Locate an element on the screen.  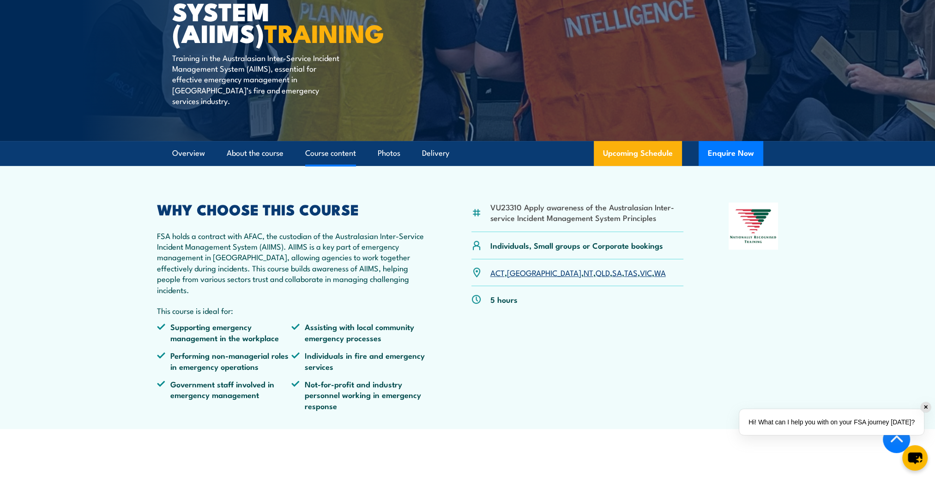
p: 5 hours is located at coordinates (504, 299).